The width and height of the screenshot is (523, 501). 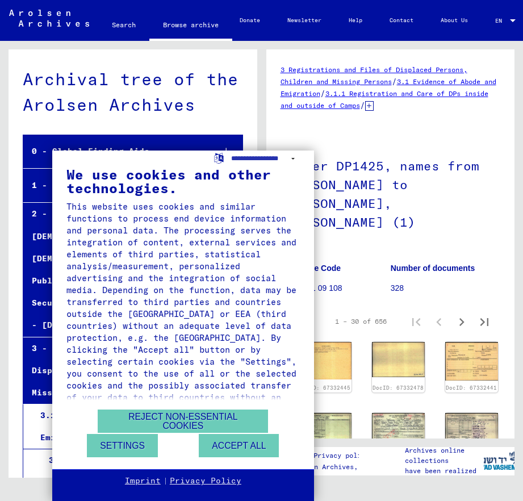 I want to click on button: Settings, so click(x=122, y=445).